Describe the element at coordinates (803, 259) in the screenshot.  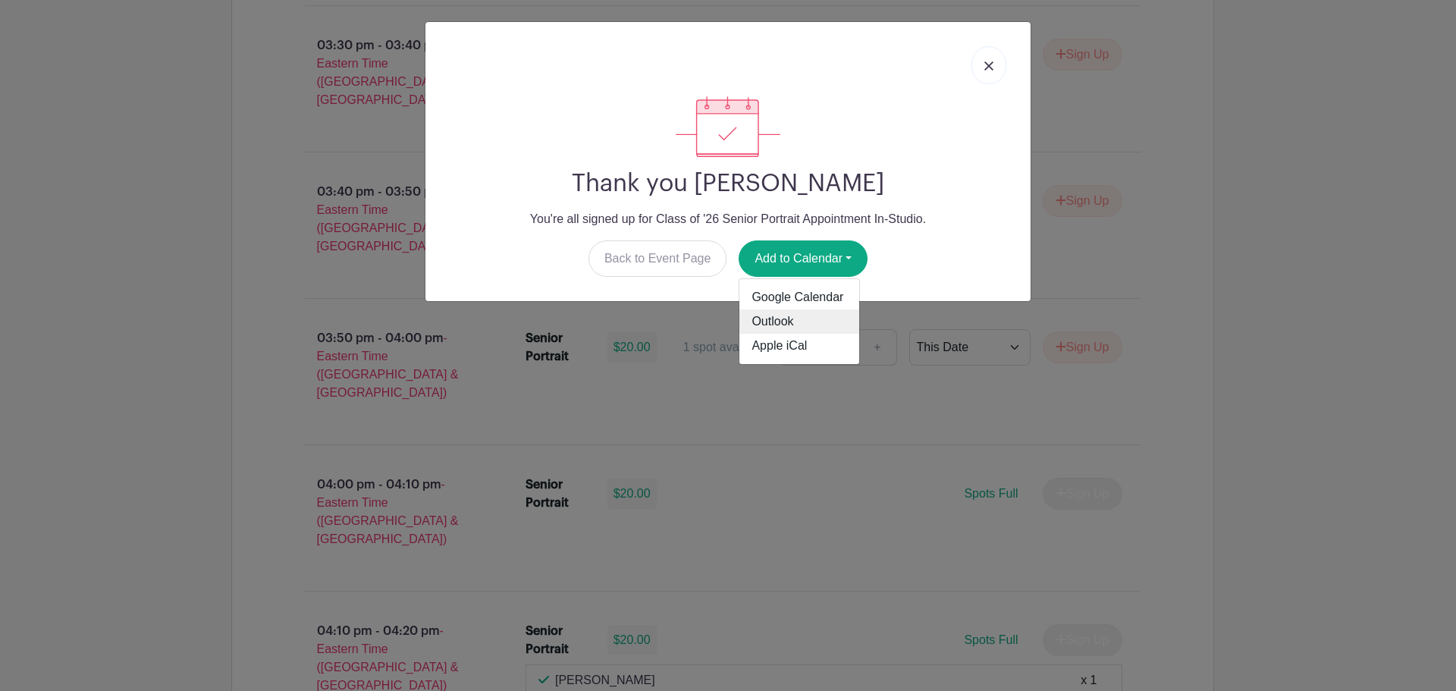
I see `button: Add to Calendar` at that location.